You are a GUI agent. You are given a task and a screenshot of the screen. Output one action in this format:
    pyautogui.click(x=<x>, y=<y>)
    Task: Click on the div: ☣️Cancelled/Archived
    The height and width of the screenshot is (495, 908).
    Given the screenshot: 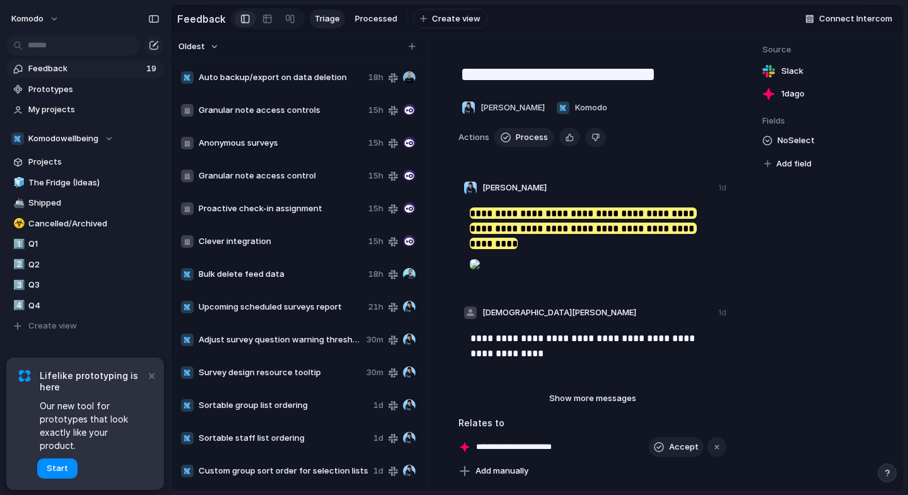 What is the action you would take?
    pyautogui.click(x=85, y=224)
    